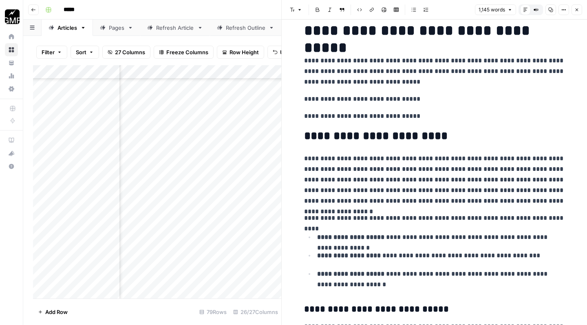  Describe the element at coordinates (246, 28) in the screenshot. I see `a: Refresh Outline` at that location.